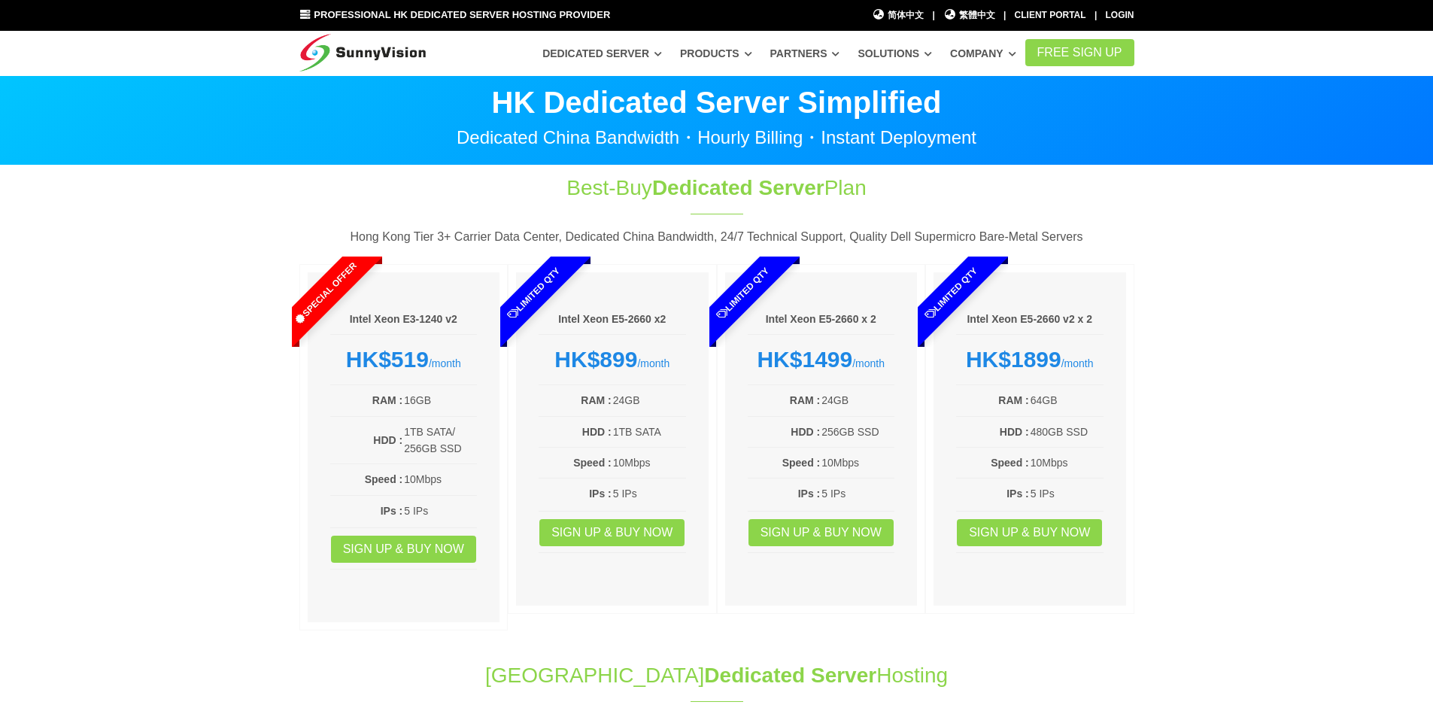 This screenshot has height=717, width=1433. Describe the element at coordinates (805, 53) in the screenshot. I see `a: Partners` at that location.